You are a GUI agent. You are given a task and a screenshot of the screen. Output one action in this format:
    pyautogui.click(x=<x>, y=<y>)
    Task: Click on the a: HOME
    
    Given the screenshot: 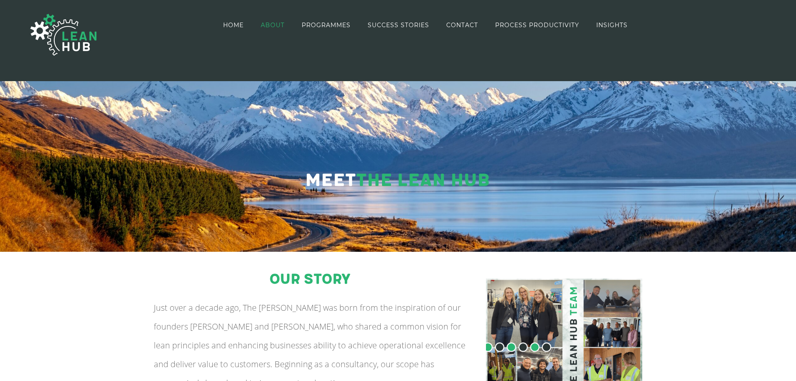 What is the action you would take?
    pyautogui.click(x=233, y=25)
    